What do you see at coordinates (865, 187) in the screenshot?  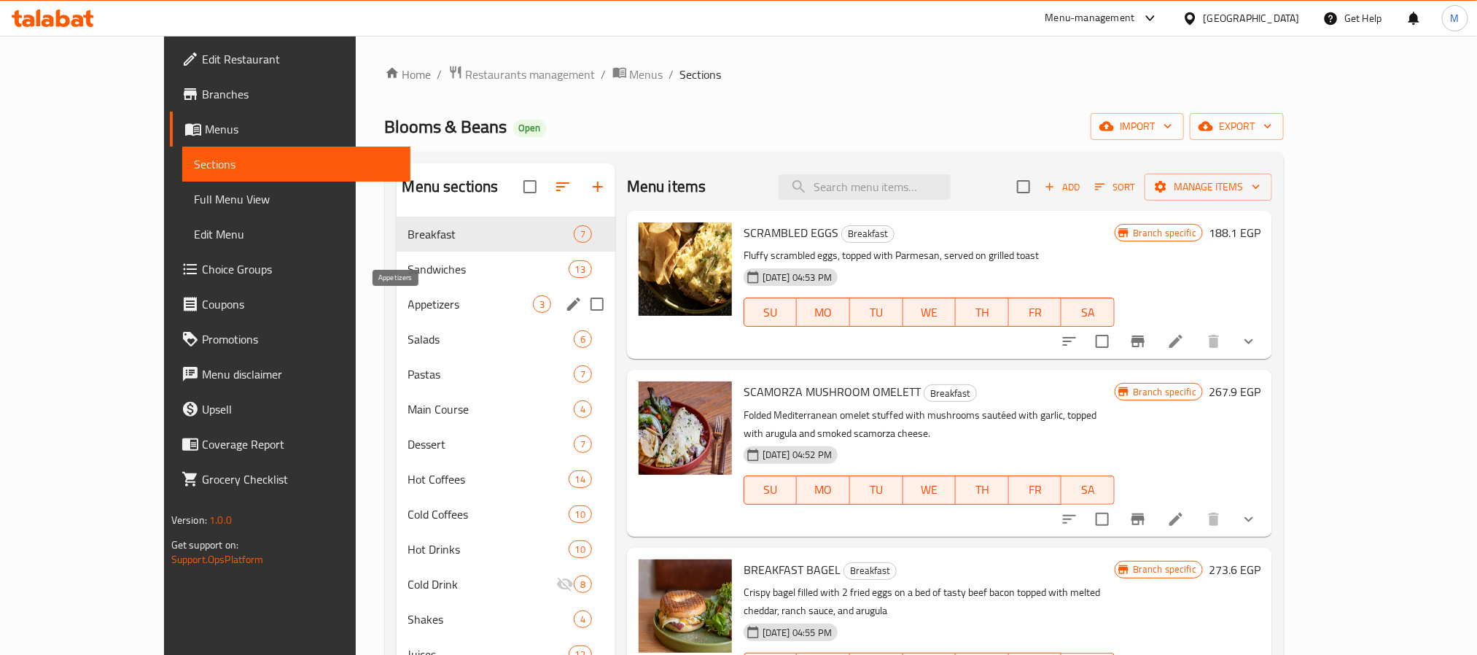 I see `input: search` at bounding box center [865, 187].